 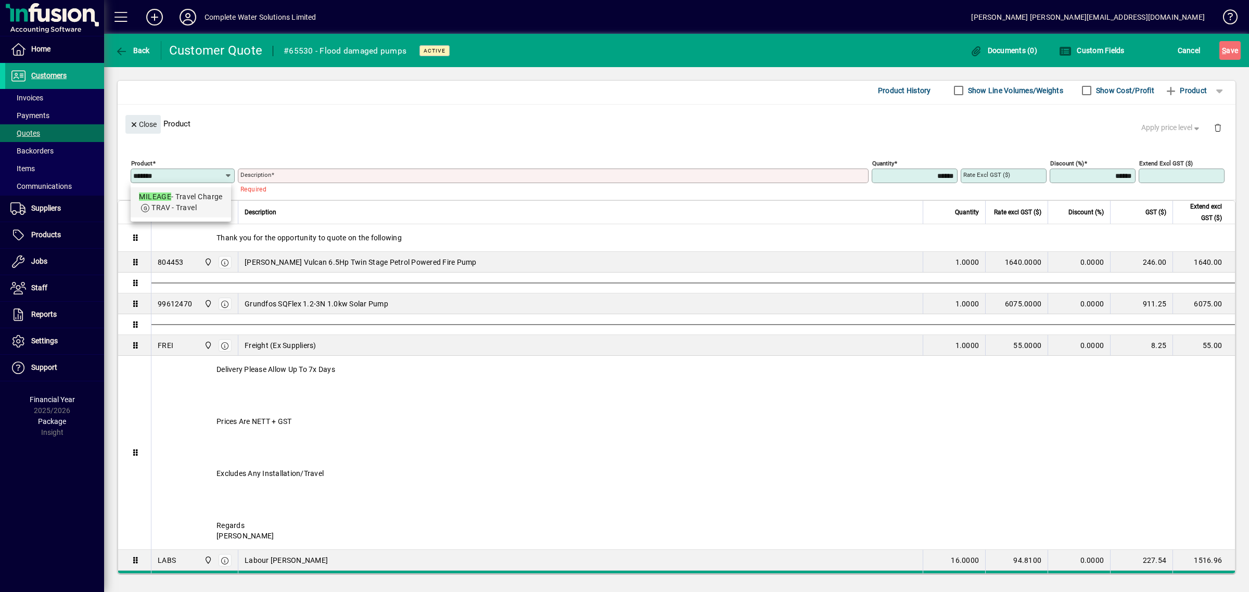 What do you see at coordinates (316, 304) in the screenshot?
I see `span: Grundfos SQFlex 1.2-3N 1.0kw Solar Pump` at bounding box center [316, 304].